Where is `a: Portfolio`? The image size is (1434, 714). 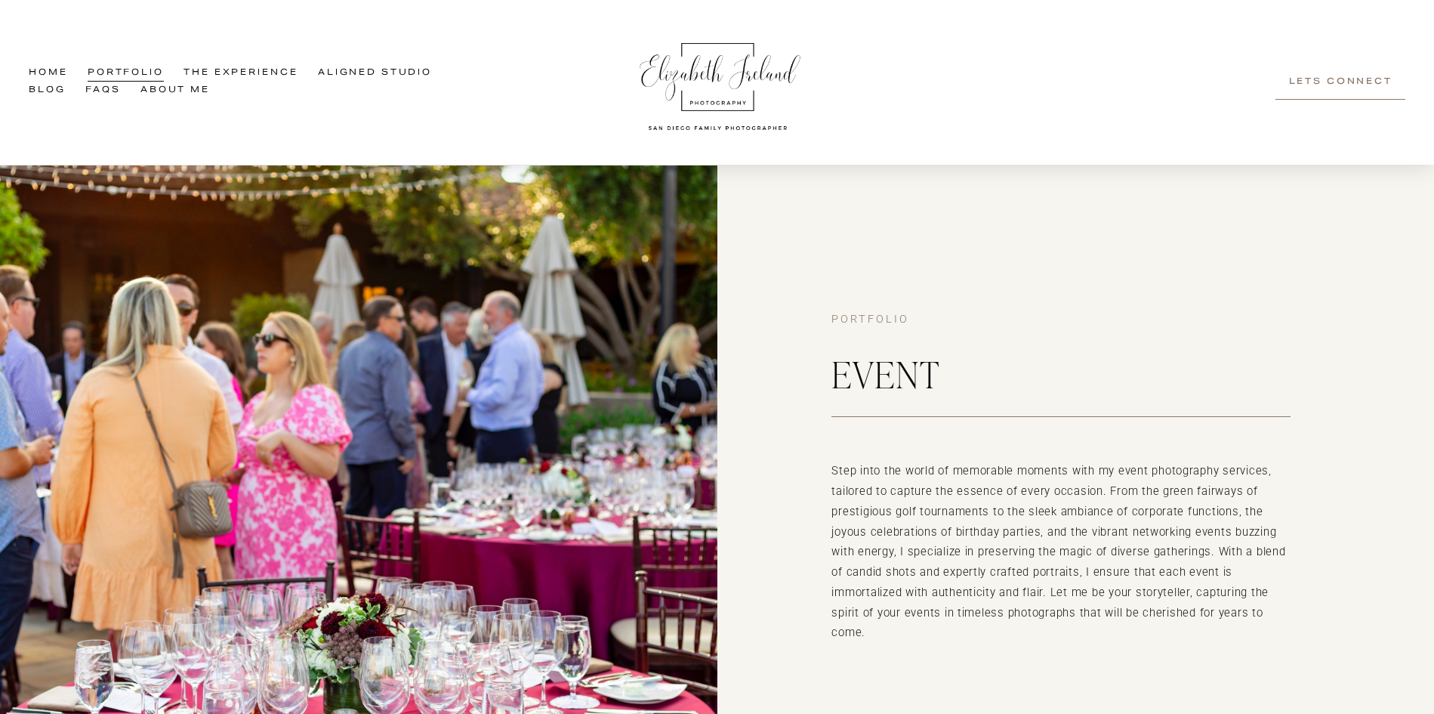 a: Portfolio is located at coordinates (125, 73).